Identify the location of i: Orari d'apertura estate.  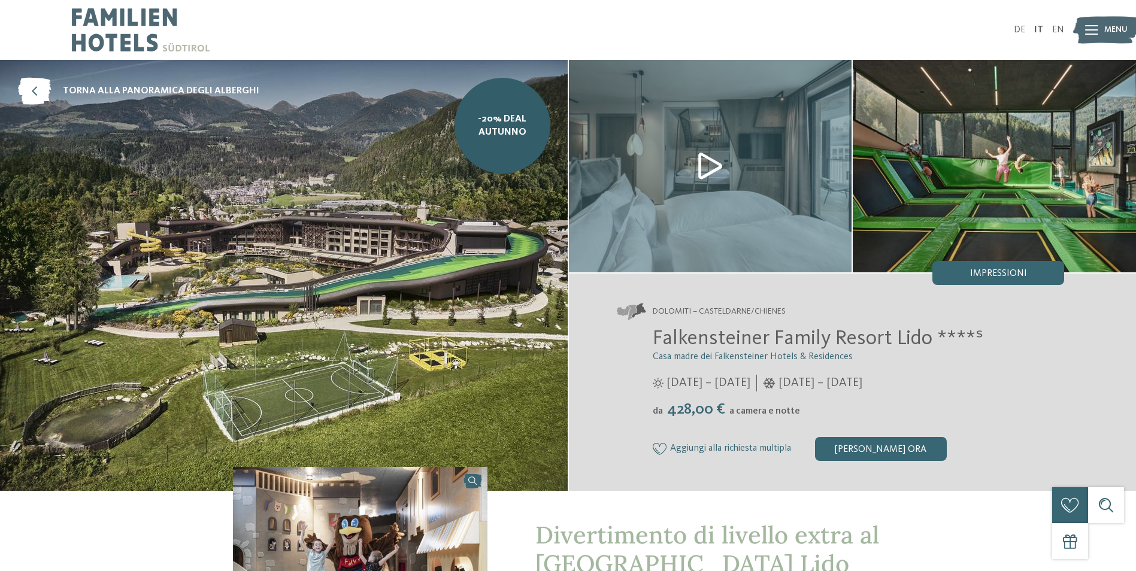
(658, 383).